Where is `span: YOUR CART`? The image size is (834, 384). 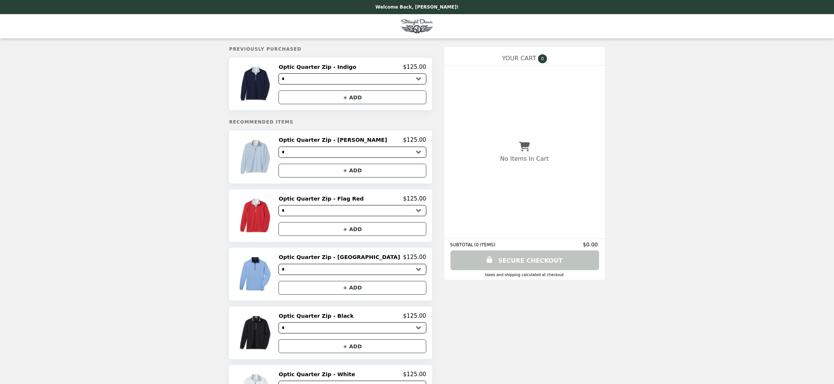 span: YOUR CART is located at coordinates (518, 58).